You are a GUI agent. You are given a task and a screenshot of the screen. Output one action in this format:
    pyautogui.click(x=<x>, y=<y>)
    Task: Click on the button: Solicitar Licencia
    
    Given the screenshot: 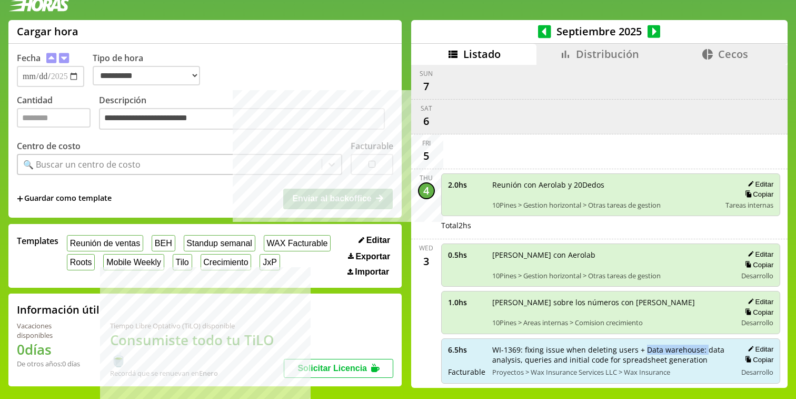 What is the action you would take?
    pyautogui.click(x=339, y=368)
    